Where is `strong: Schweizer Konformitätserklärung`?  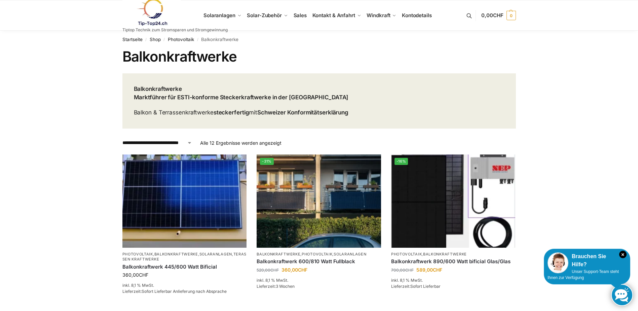 strong: Schweizer Konformitätserklärung is located at coordinates (302, 112).